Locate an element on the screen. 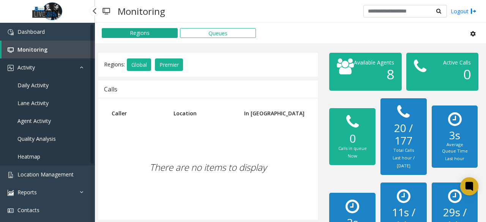 The width and height of the screenshot is (486, 222). span: Lane Activity is located at coordinates (33, 103).